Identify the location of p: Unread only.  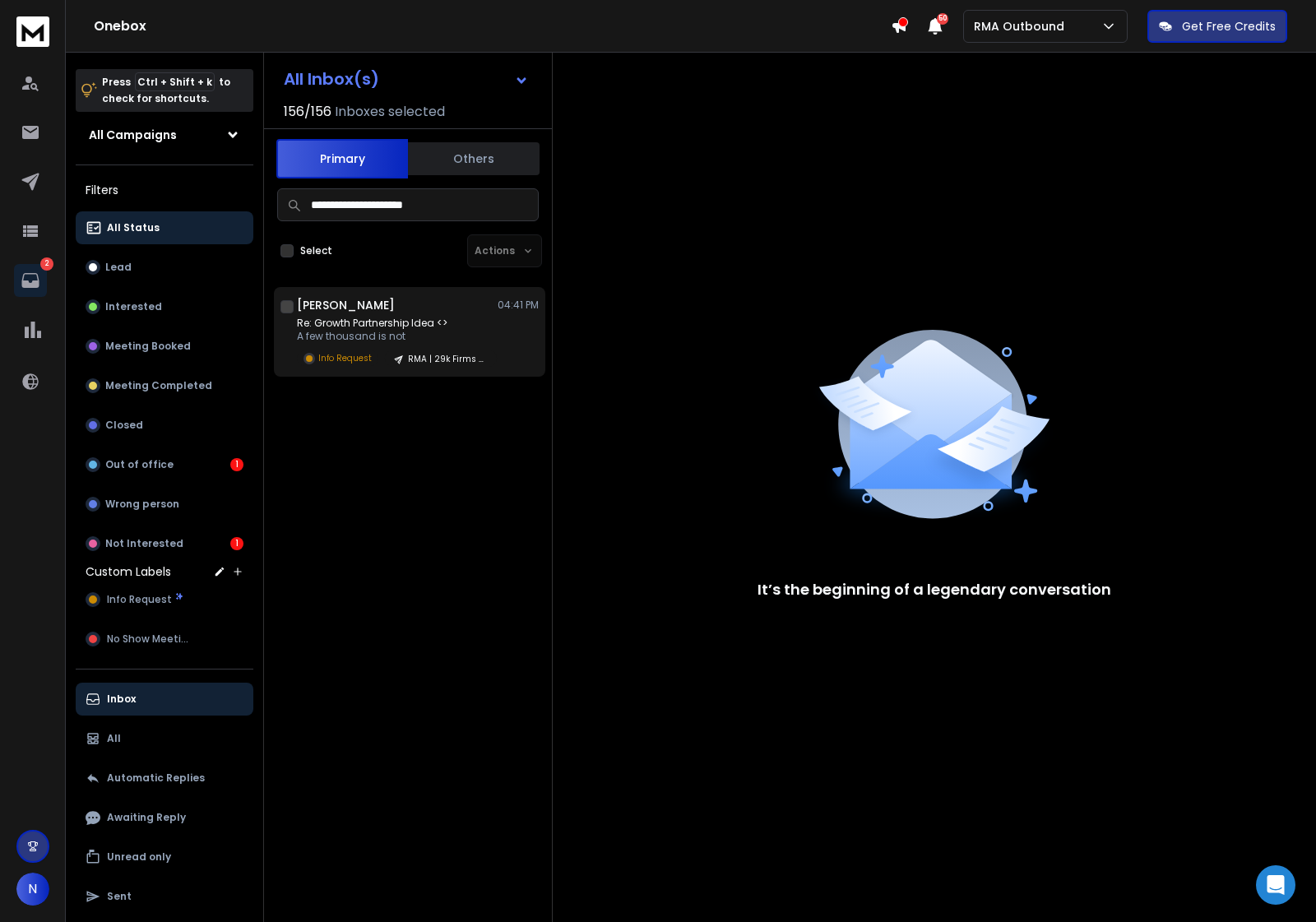
(139, 856).